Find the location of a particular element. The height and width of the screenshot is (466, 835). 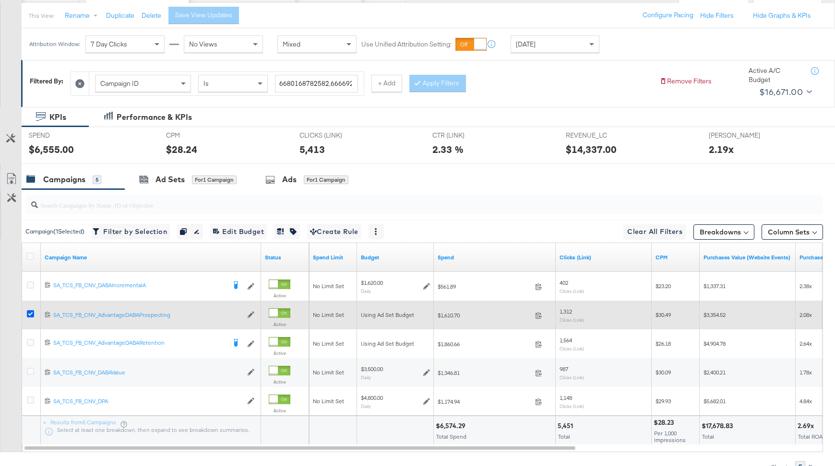

a: Your campaign name. is located at coordinates (151, 258).